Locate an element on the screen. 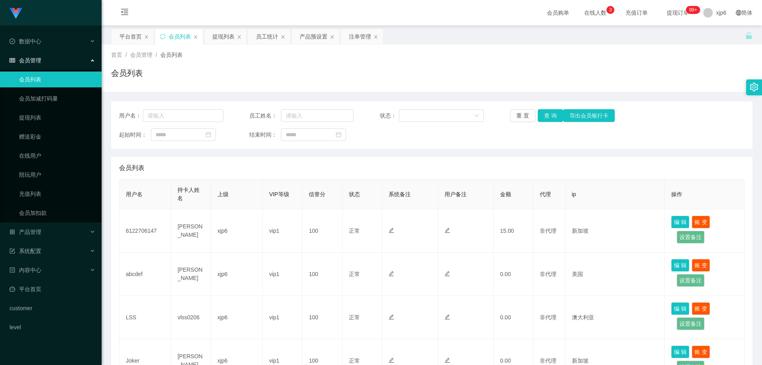 This screenshot has height=365, width=762. a: 提现列表 is located at coordinates (57, 117).